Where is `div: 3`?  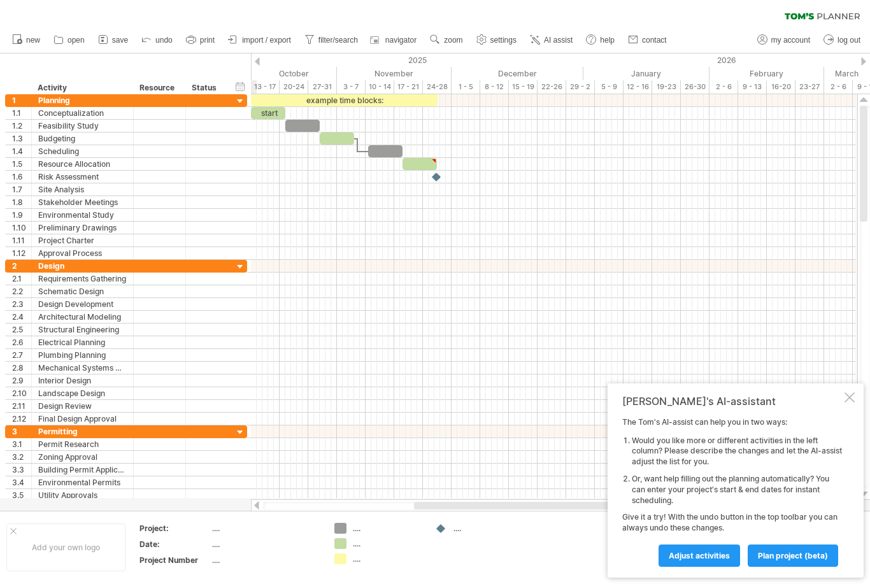 div: 3 is located at coordinates (22, 431).